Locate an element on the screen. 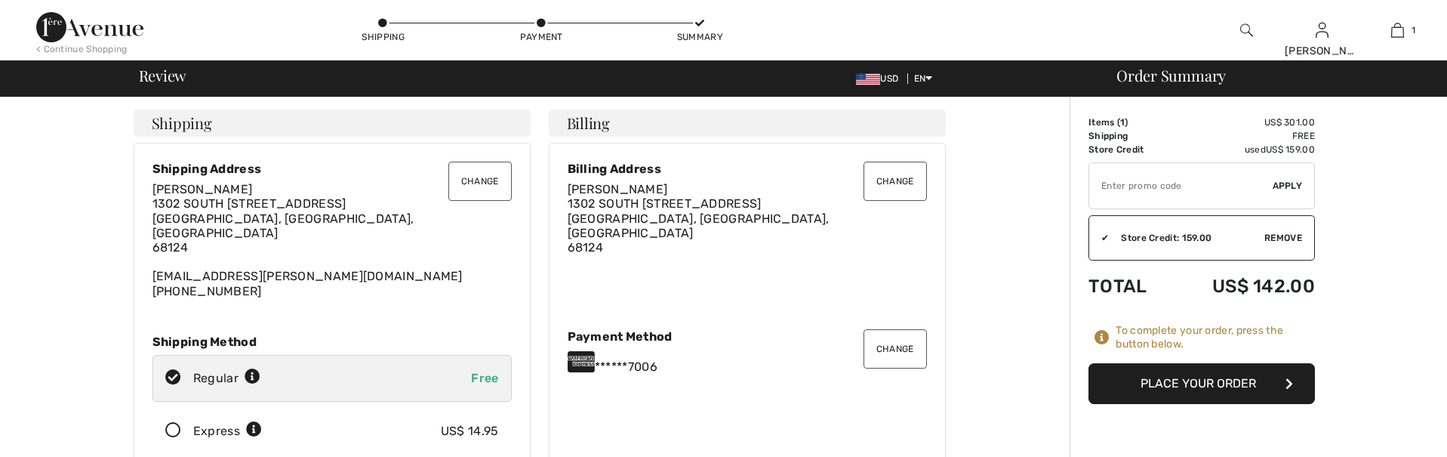 This screenshot has width=1447, height=457. span: Review is located at coordinates (162, 75).